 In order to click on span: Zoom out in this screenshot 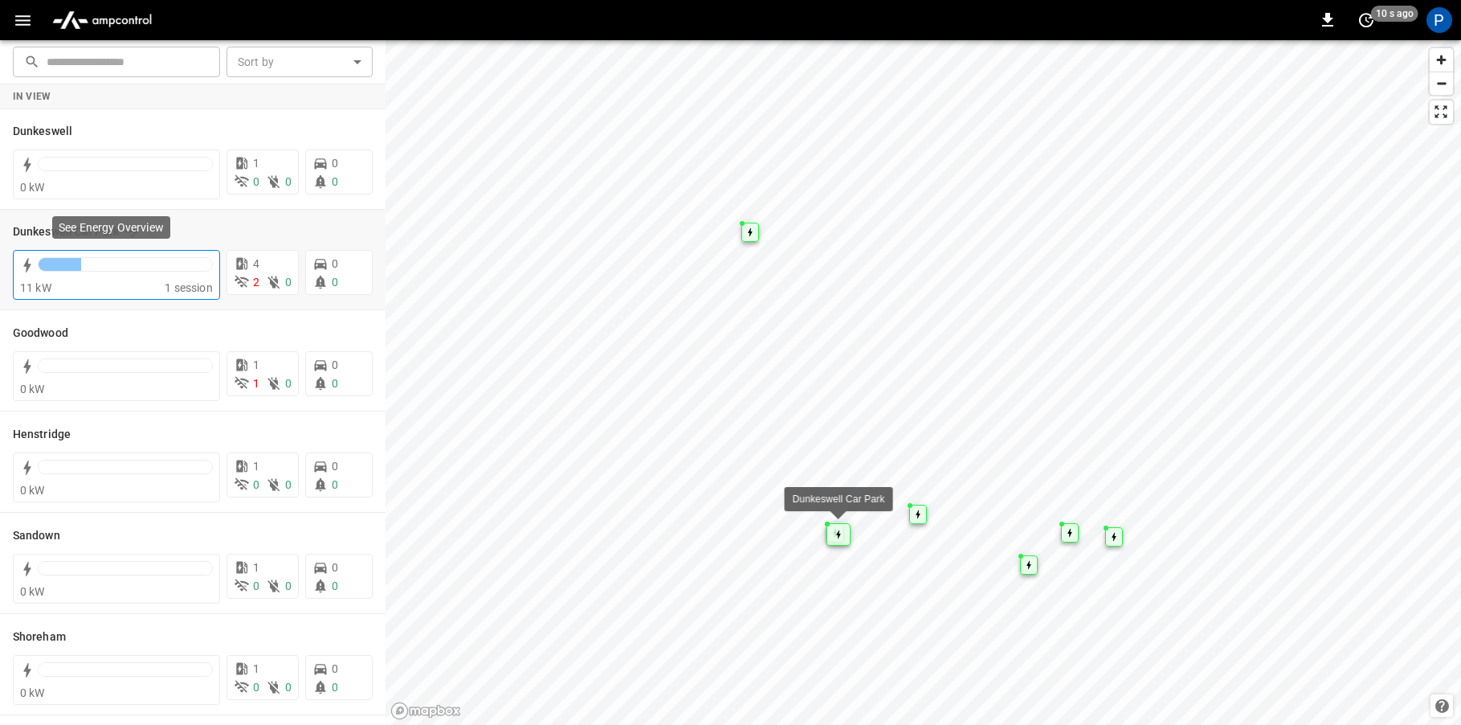, I will do `click(1441, 84)`.